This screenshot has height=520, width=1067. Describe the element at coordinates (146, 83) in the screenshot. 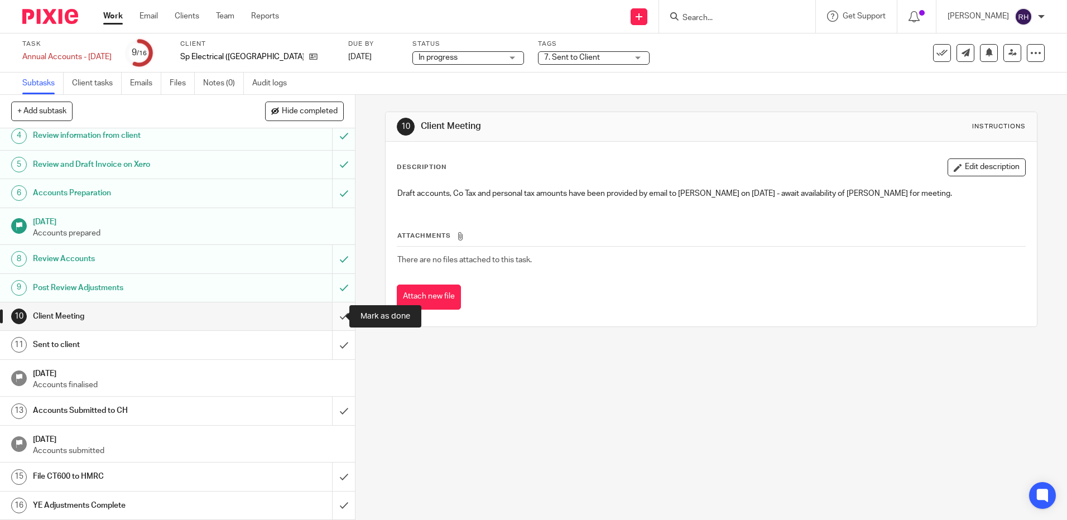

I see `a: Emails` at that location.